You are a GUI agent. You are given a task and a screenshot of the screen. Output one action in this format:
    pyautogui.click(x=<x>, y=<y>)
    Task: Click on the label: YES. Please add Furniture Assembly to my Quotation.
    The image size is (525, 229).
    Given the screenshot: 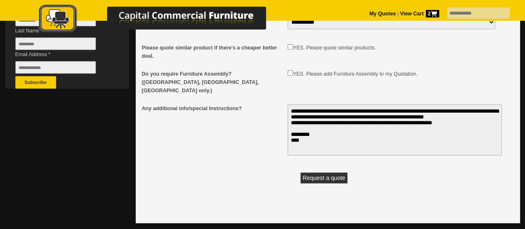 What is the action you would take?
    pyautogui.click(x=355, y=74)
    